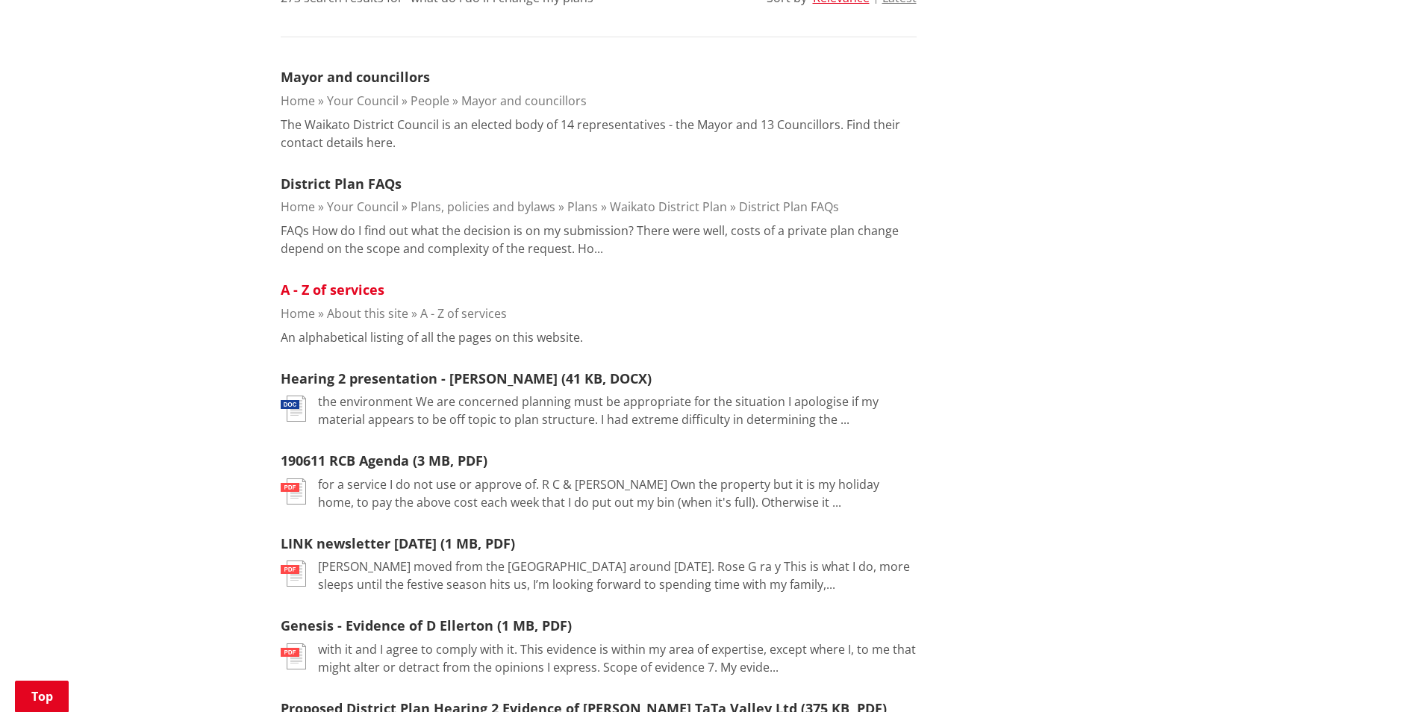  Describe the element at coordinates (582, 207) in the screenshot. I see `a: Plans` at that location.